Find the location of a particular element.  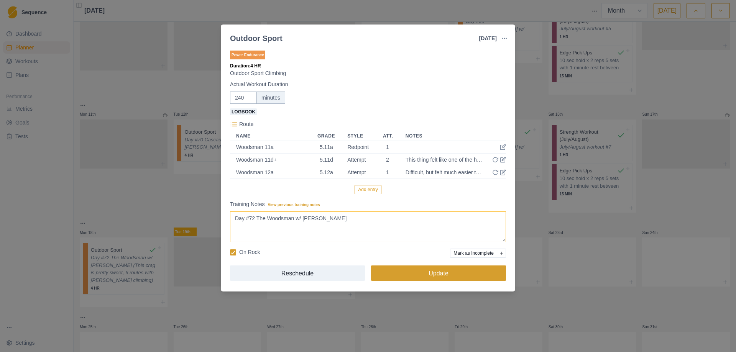

p: Route is located at coordinates (246, 124).